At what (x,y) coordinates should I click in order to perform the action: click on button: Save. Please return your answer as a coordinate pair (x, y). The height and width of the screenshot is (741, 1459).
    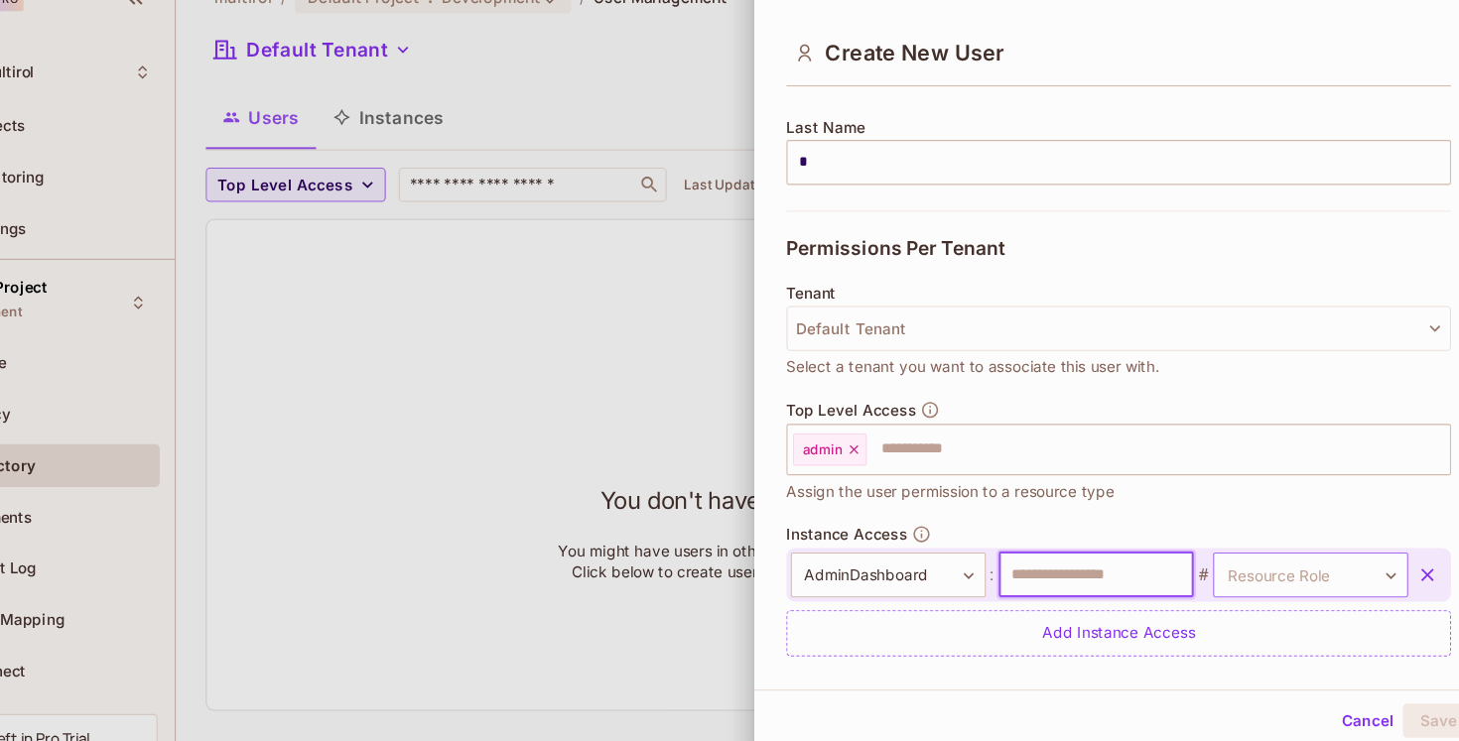
    Looking at the image, I should click on (1417, 710).